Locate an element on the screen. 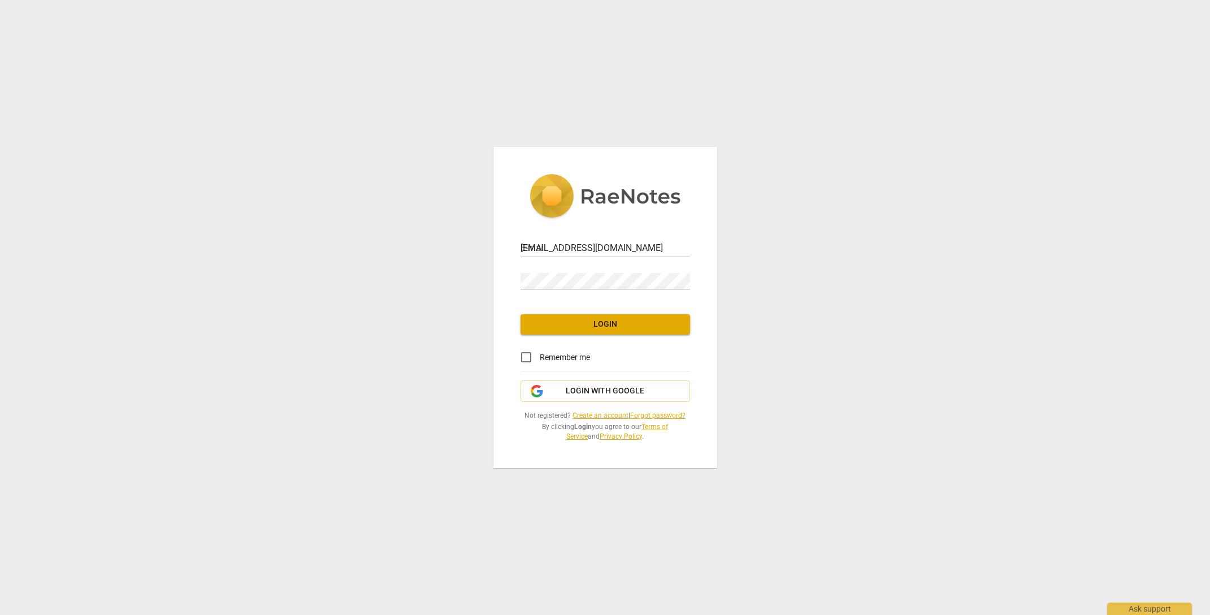  span: By clicking you agree to our and . is located at coordinates (605, 431).